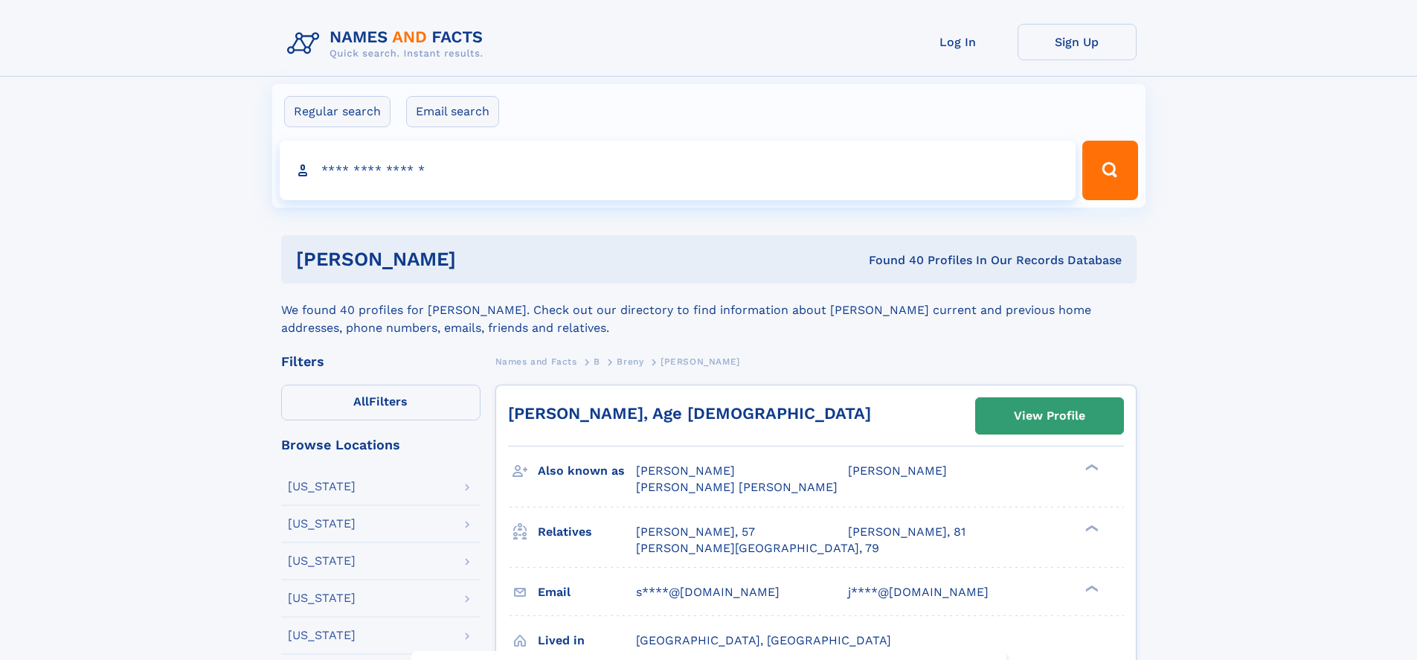 This screenshot has width=1417, height=660. What do you see at coordinates (361, 401) in the screenshot?
I see `span: All` at bounding box center [361, 401].